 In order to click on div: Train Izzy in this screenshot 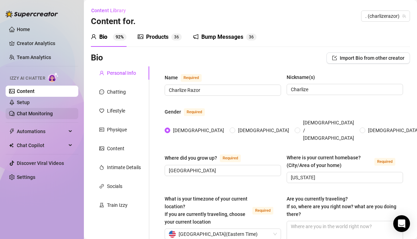, I will do `click(117, 205)`.